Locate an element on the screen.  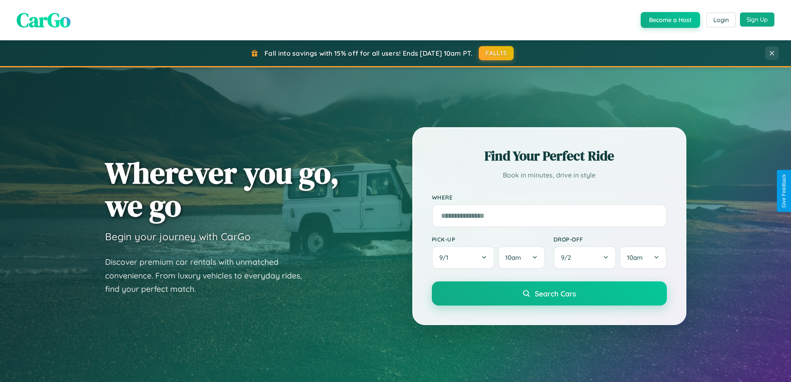
div: Give Feedback is located at coordinates (784, 191).